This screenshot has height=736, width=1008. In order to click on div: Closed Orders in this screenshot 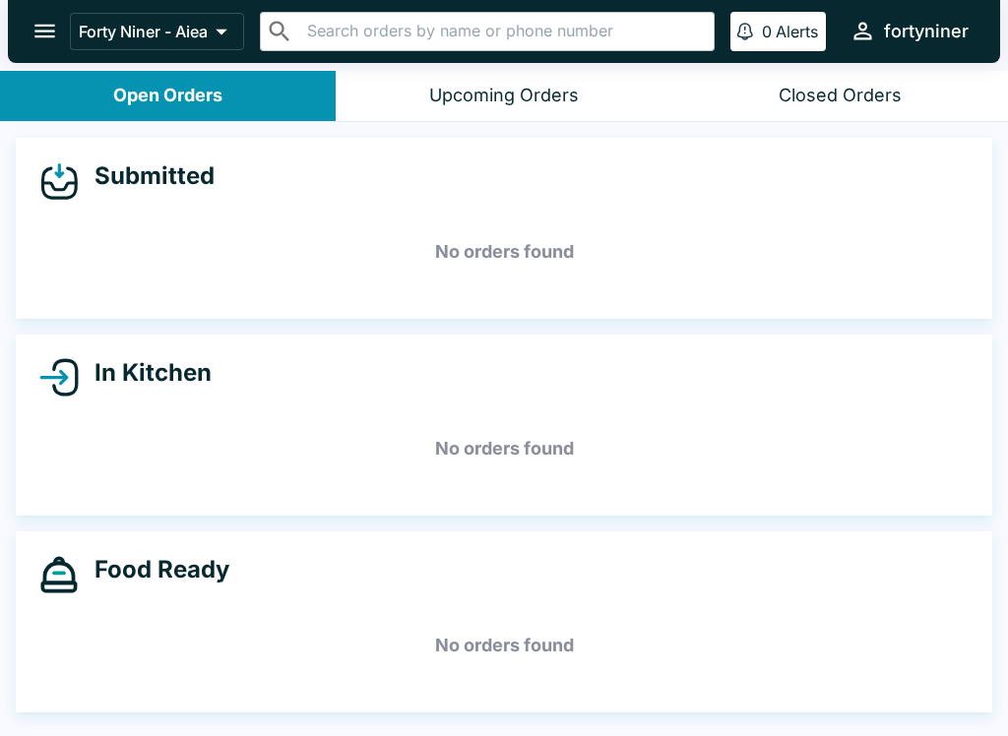, I will do `click(839, 95)`.